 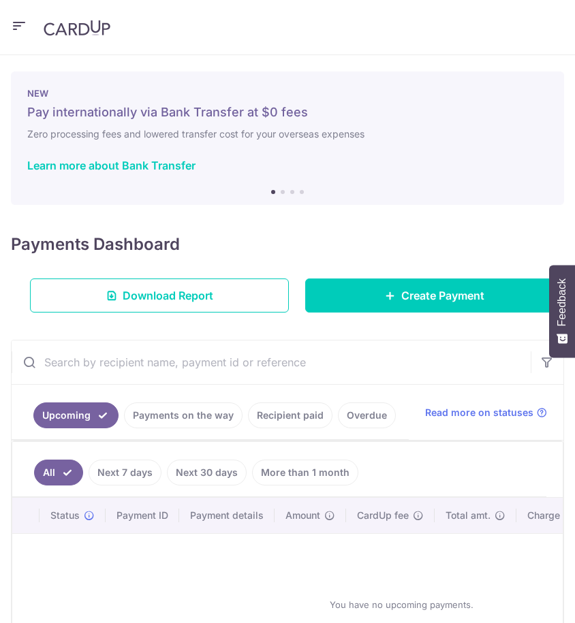 I want to click on span: CardUp fee, so click(x=383, y=515).